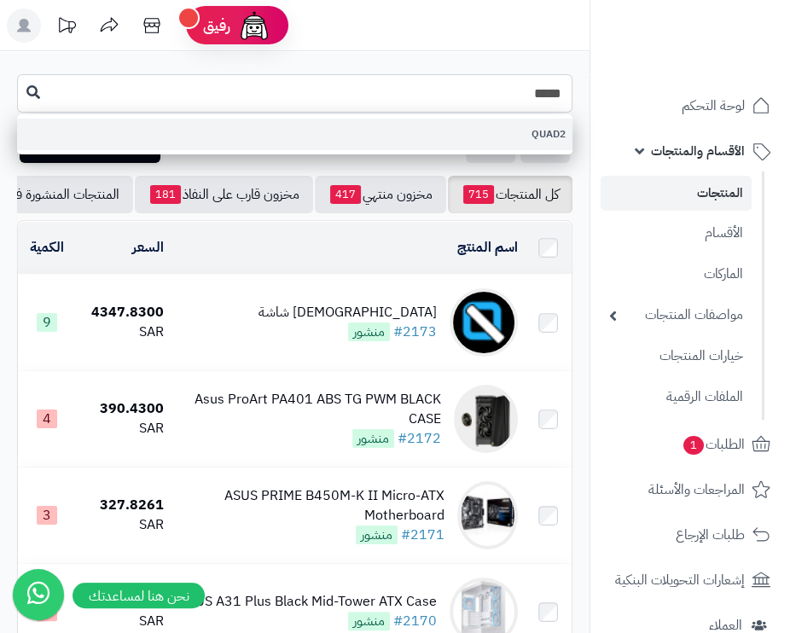 This screenshot has height=633, width=790. What do you see at coordinates (676, 397) in the screenshot?
I see `a: الملفات الرقمية` at bounding box center [676, 397].